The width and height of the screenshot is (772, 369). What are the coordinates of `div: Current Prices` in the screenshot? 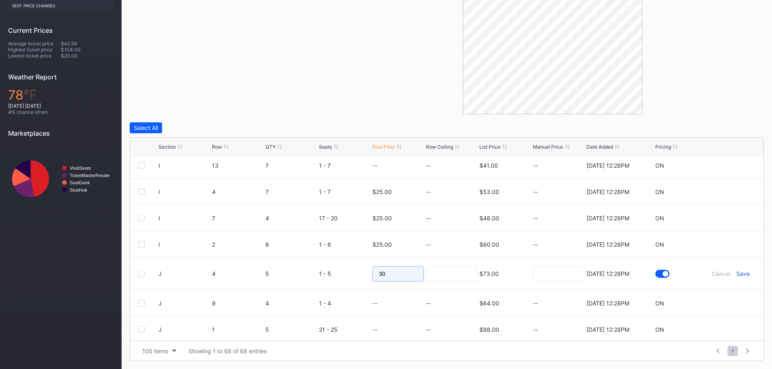 It's located at (61, 30).